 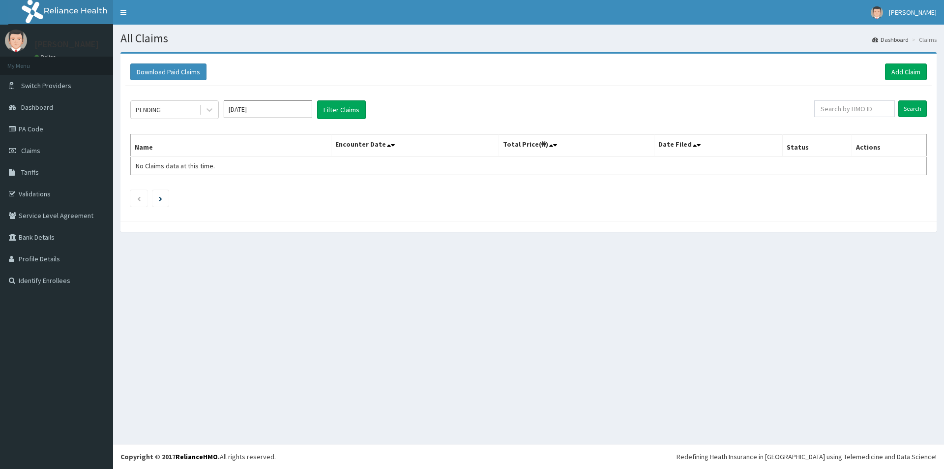 What do you see at coordinates (148, 110) in the screenshot?
I see `div: PENDING` at bounding box center [148, 110].